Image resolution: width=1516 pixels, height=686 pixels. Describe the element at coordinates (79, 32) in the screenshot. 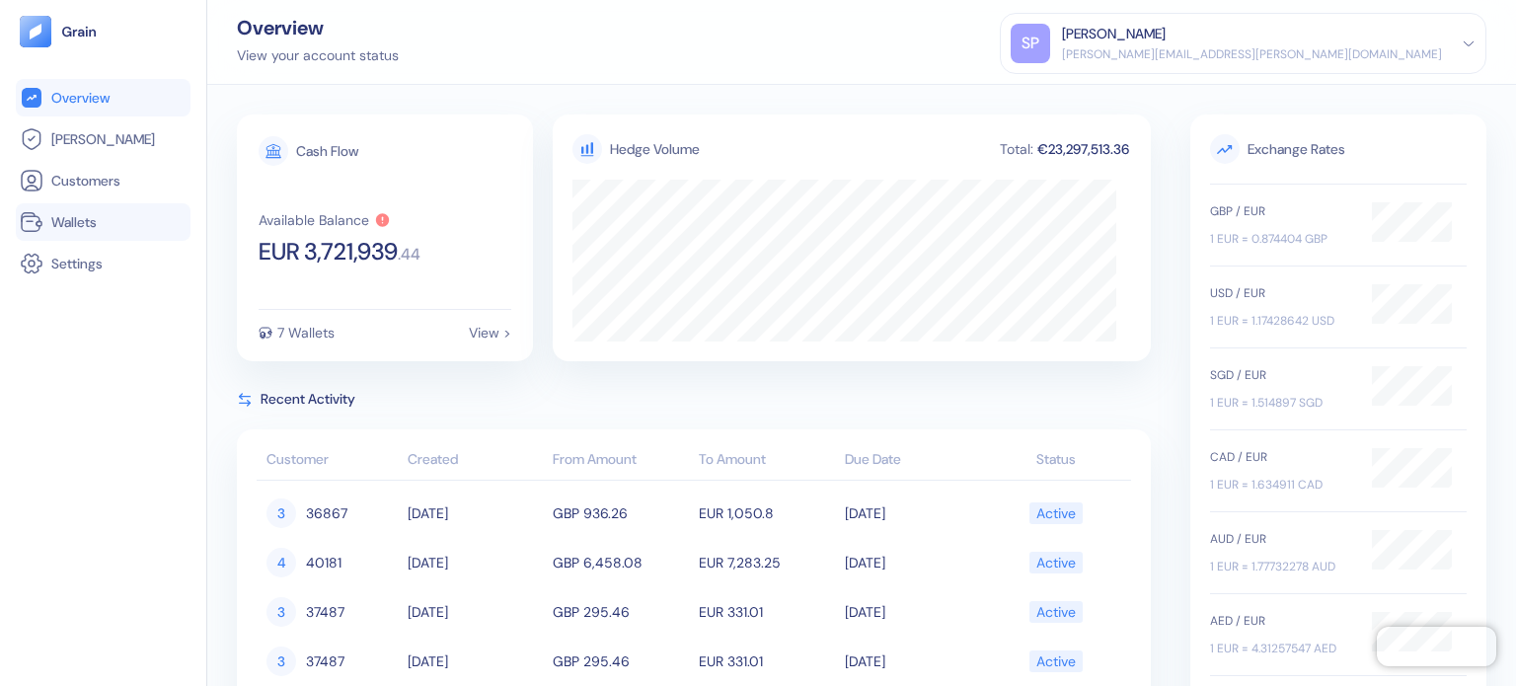

I see `img: logo` at that location.